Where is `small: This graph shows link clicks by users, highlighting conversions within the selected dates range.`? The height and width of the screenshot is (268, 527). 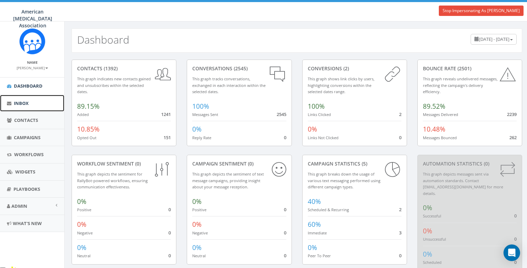
small: This graph shows link clicks by users, highlighting conversions within the selected dates range. is located at coordinates (341, 85).